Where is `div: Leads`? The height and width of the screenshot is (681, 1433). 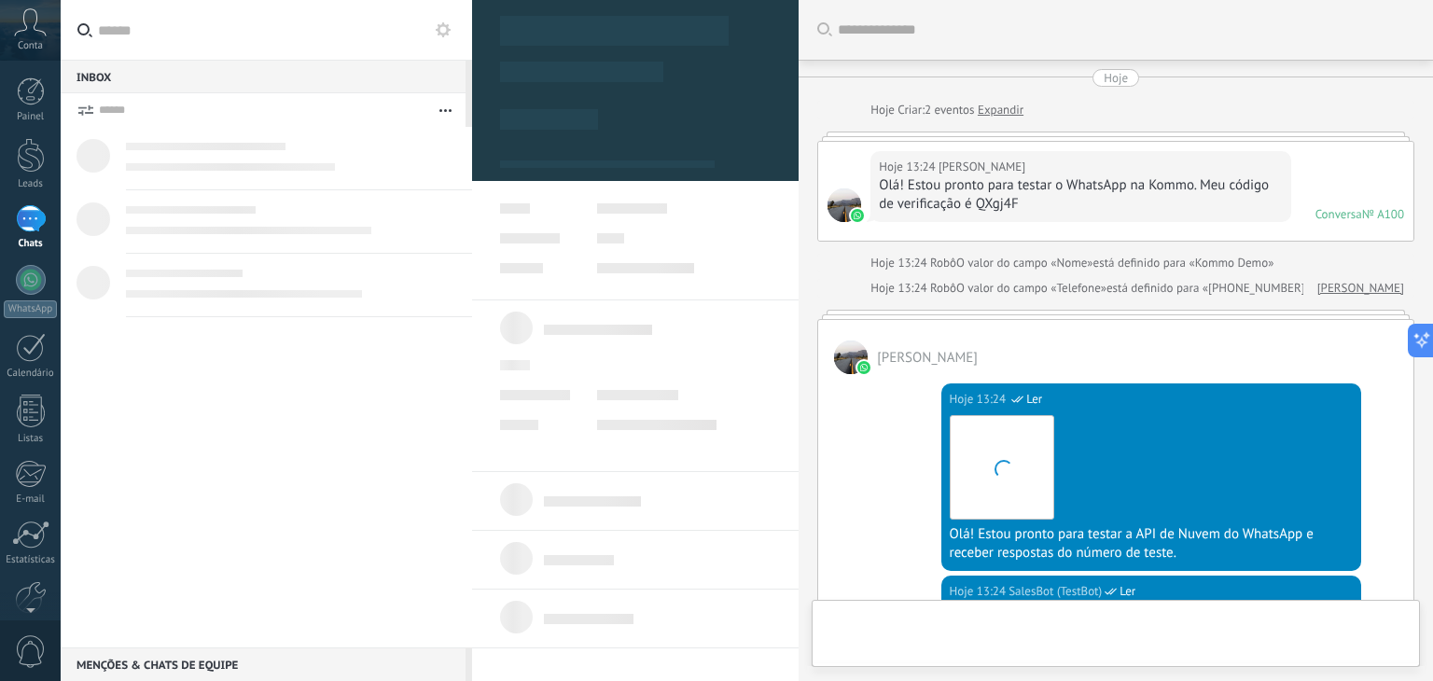
div: Leads is located at coordinates (31, 184).